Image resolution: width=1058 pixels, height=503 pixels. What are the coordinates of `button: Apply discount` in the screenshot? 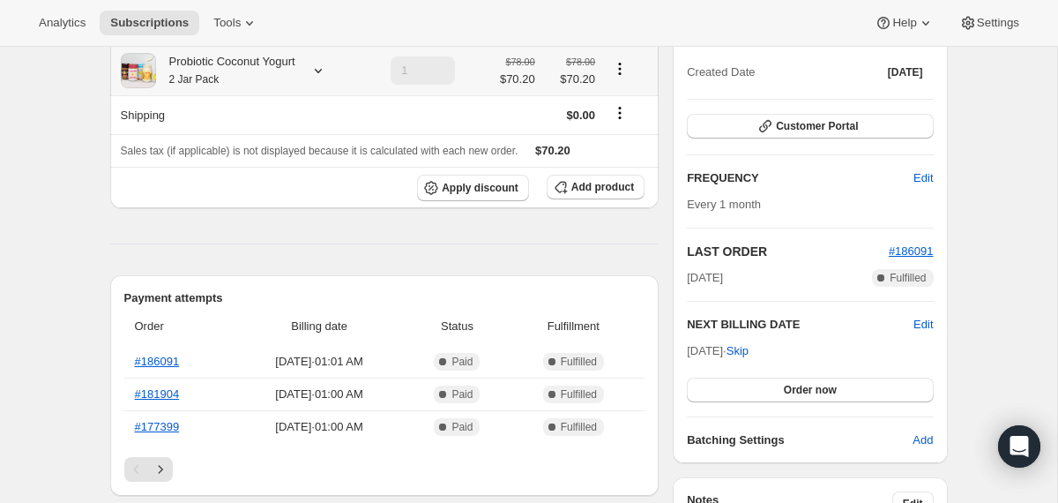 It's located at (473, 188).